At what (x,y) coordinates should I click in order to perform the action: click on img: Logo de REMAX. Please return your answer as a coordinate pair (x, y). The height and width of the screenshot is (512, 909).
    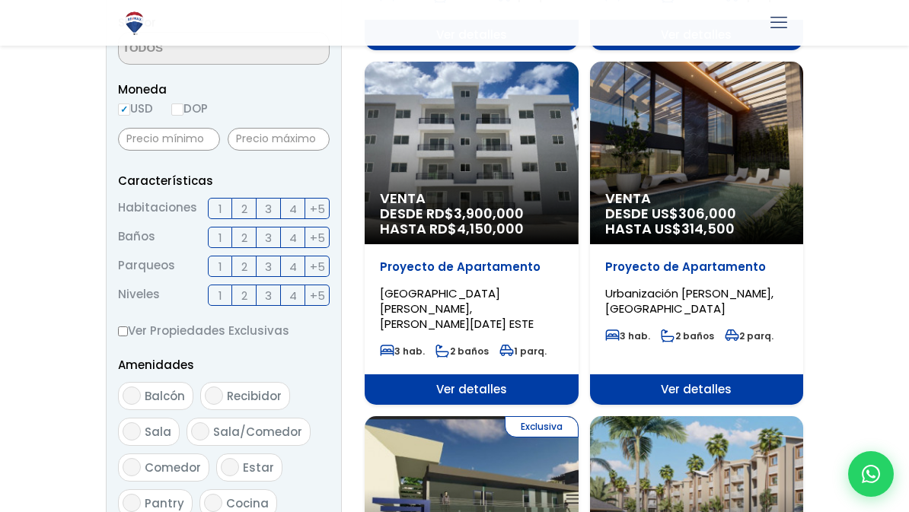
    Looking at the image, I should click on (134, 23).